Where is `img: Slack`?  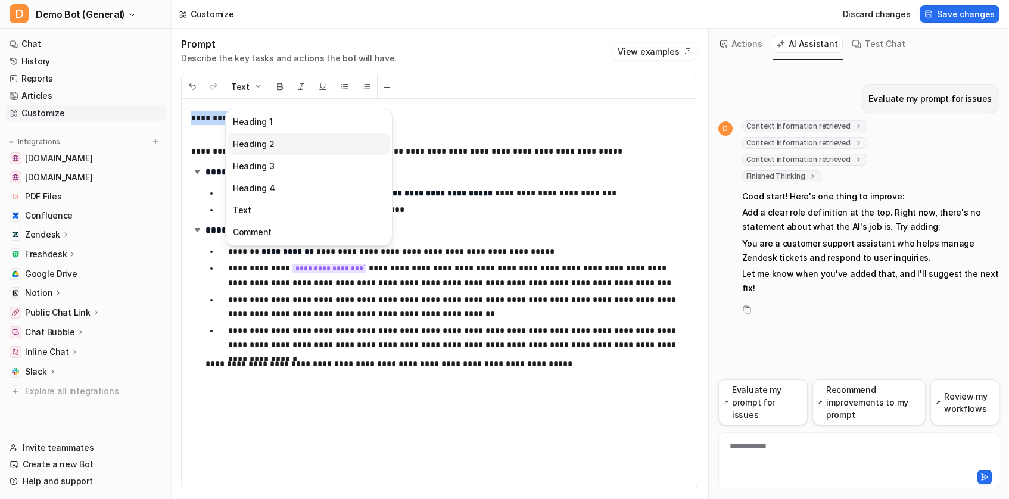 img: Slack is located at coordinates (15, 372).